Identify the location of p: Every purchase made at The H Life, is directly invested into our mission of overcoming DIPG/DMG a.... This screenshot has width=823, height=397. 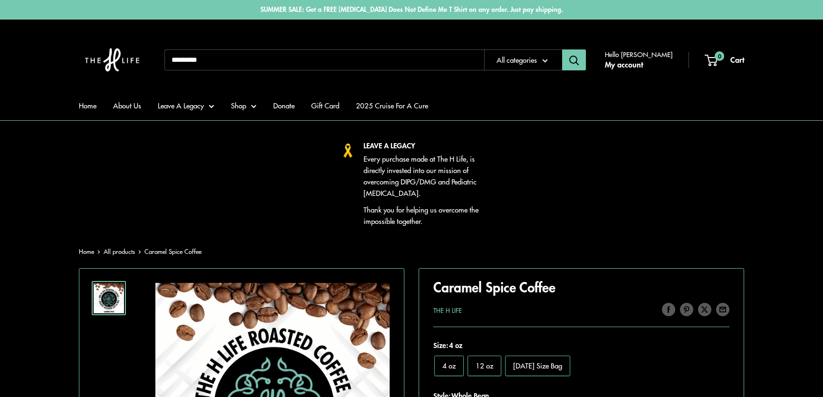
(423, 176).